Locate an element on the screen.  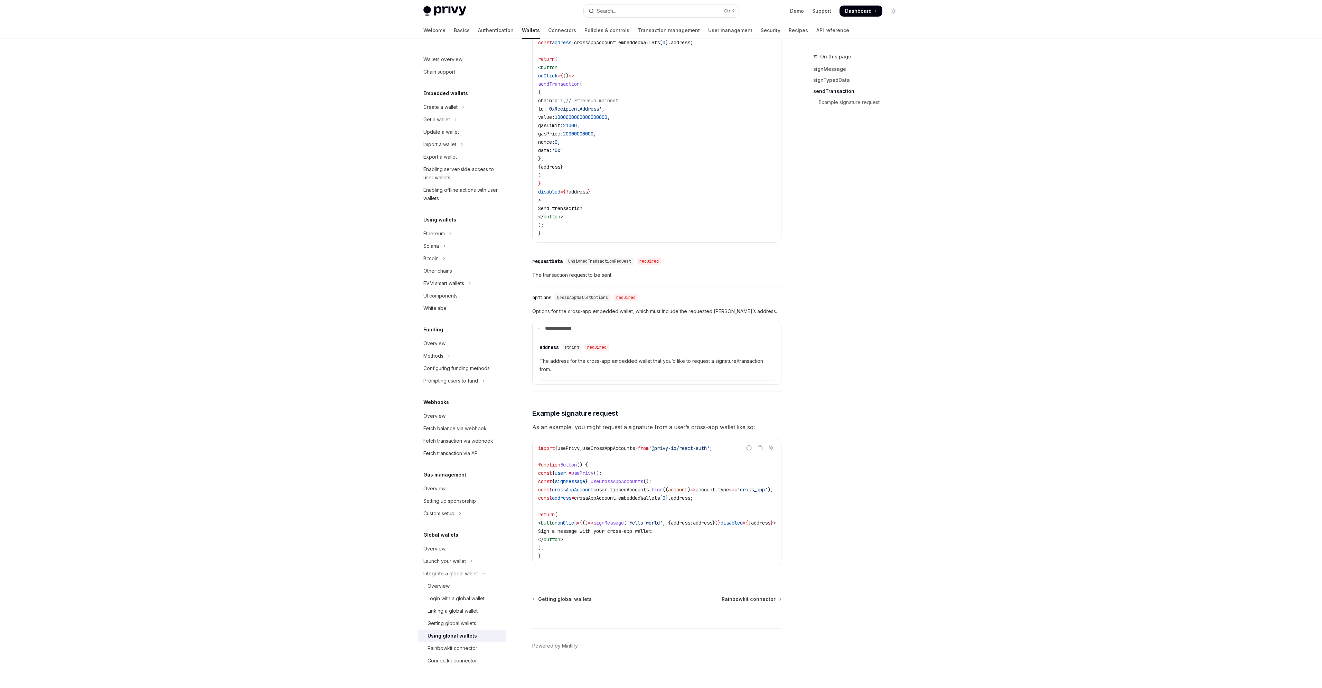
div: Enabling server-side access to user wallets is located at coordinates (463, 173).